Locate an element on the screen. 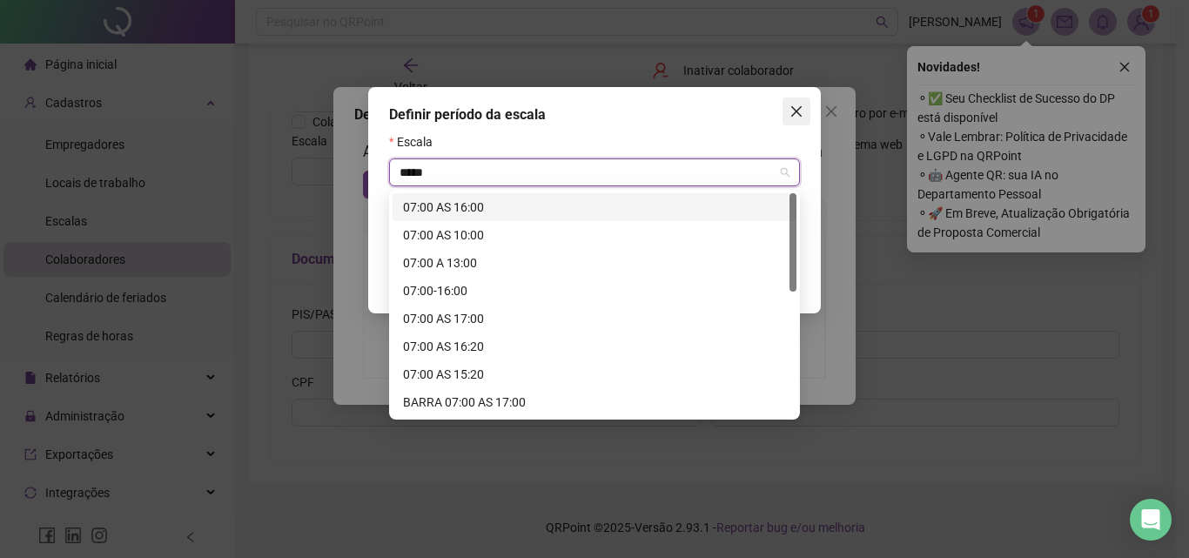 This screenshot has width=1189, height=558. div: 07:00 AS 16:20 is located at coordinates (594, 346).